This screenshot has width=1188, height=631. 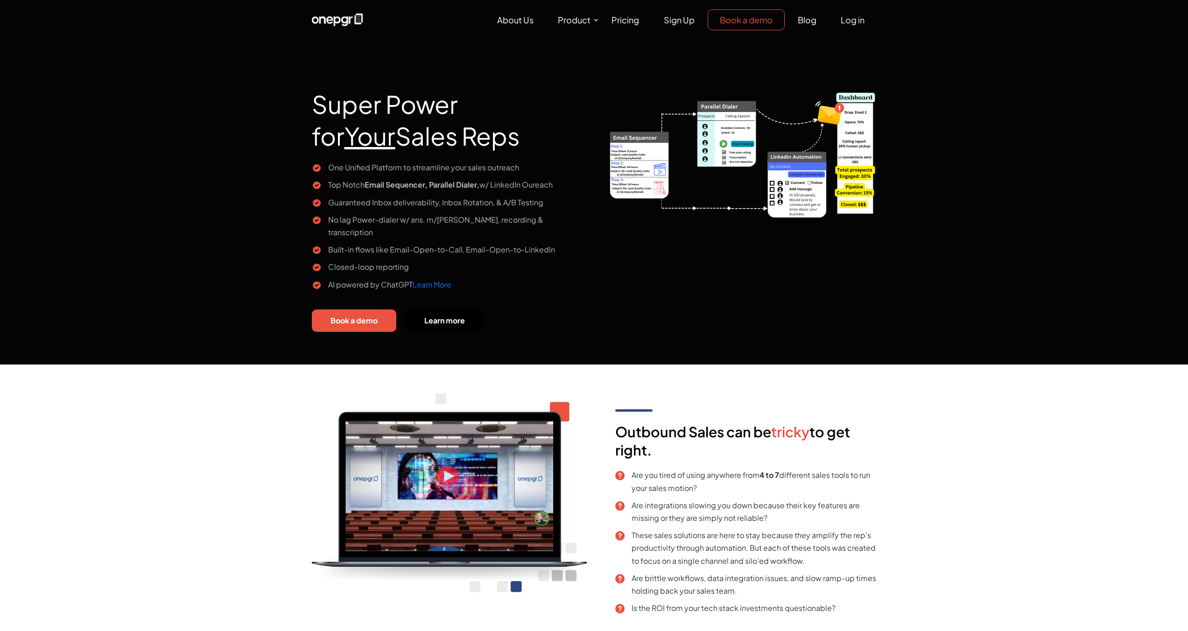 I want to click on a: Sign Up, so click(x=679, y=20).